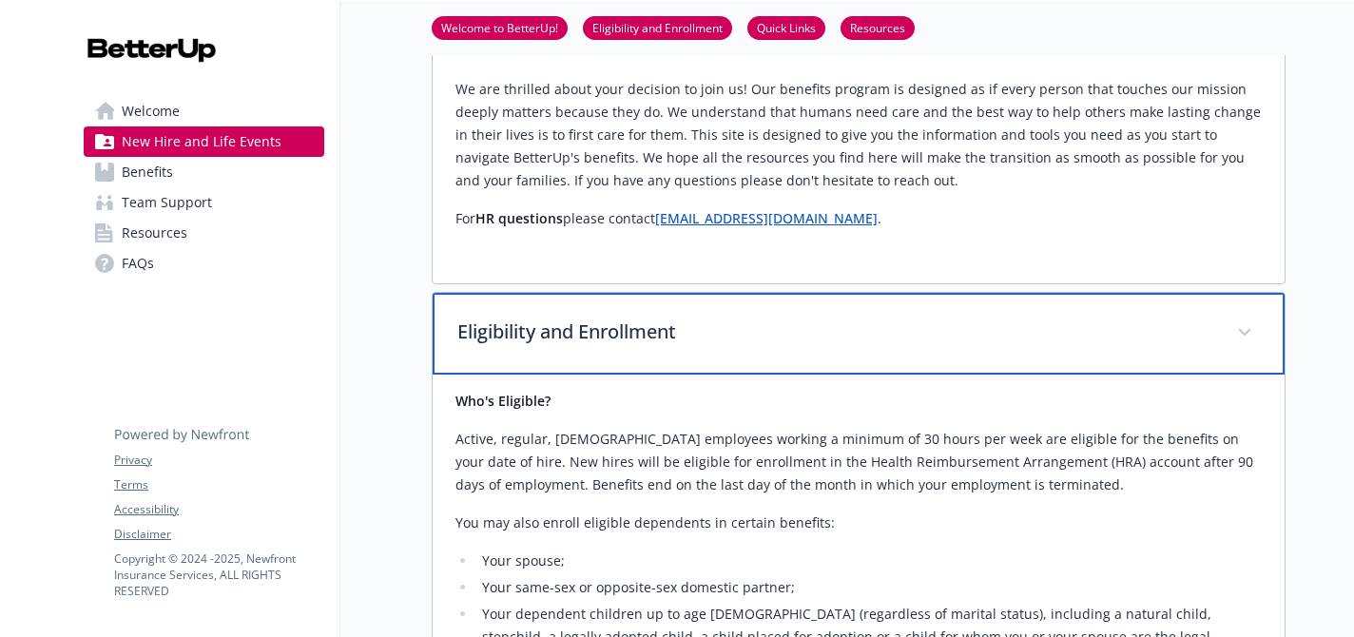 This screenshot has height=637, width=1354. I want to click on a: Benefits, so click(203, 172).